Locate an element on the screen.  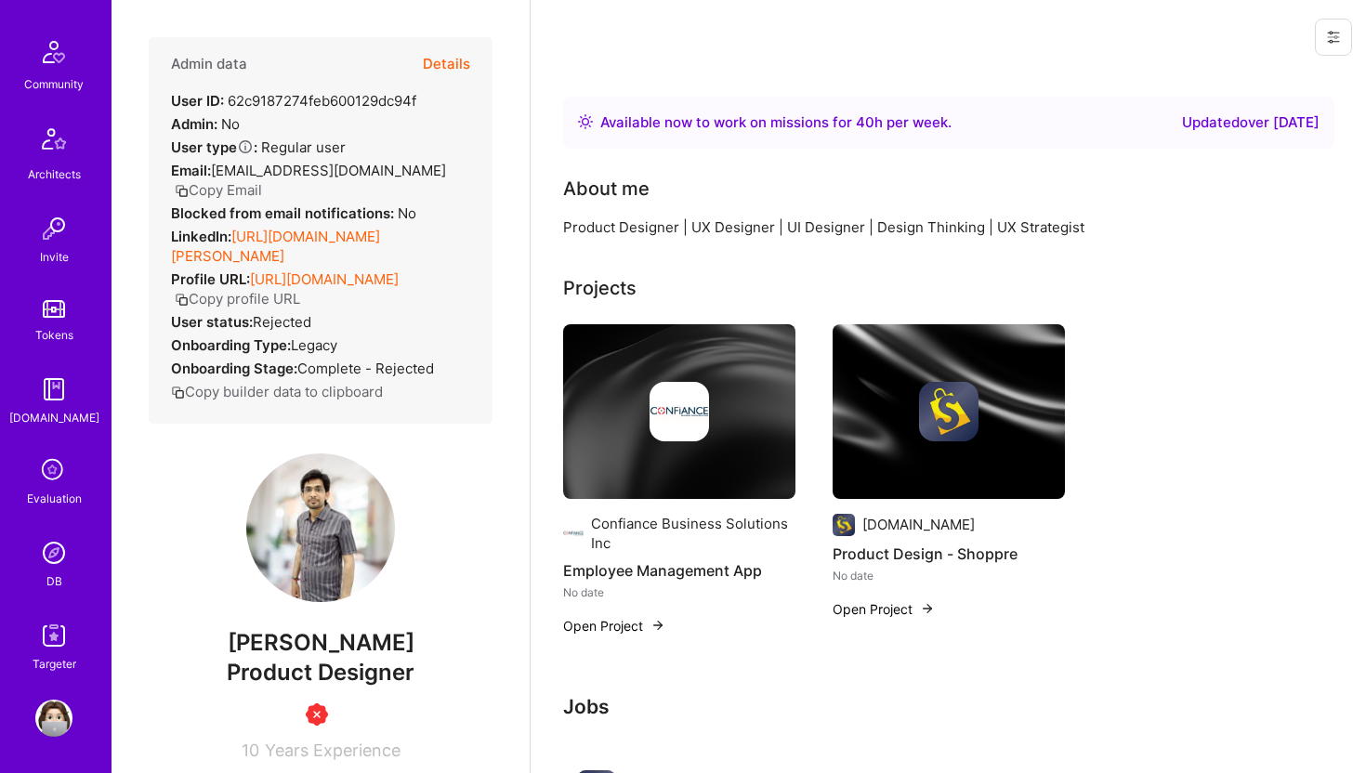
i: Help is located at coordinates (245, 147).